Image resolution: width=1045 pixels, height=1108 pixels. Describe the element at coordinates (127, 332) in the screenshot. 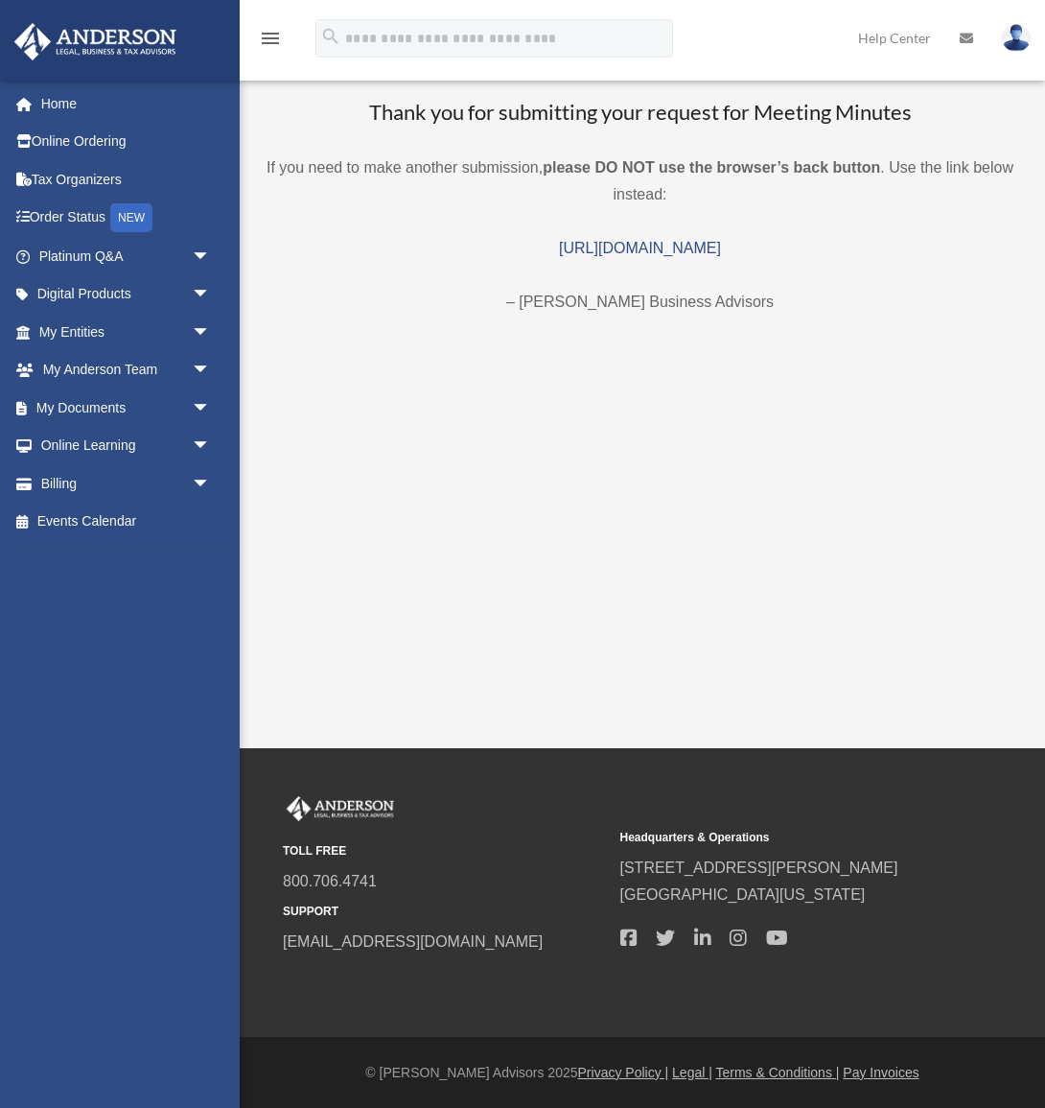

I see `a: My Entitiesarrow_drop_down` at that location.